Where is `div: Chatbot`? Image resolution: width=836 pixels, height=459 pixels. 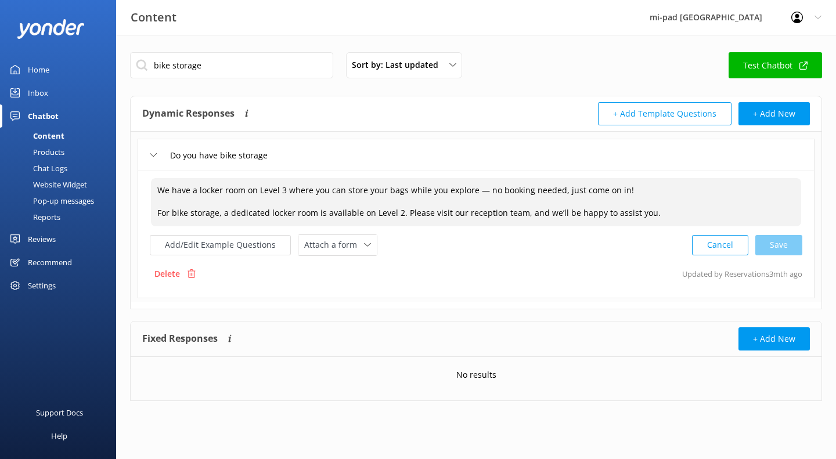
div: Chatbot is located at coordinates (43, 116).